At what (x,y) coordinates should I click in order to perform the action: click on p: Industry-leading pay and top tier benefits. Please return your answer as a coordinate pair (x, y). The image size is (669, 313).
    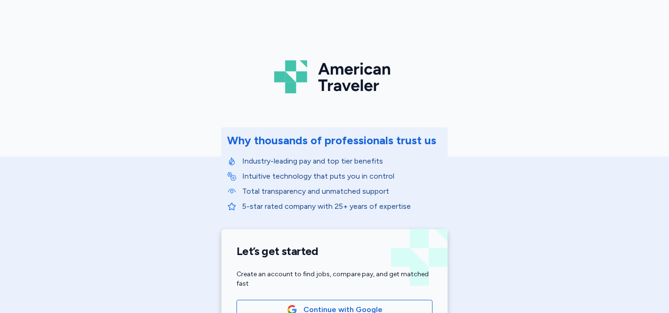
    Looking at the image, I should click on (342, 161).